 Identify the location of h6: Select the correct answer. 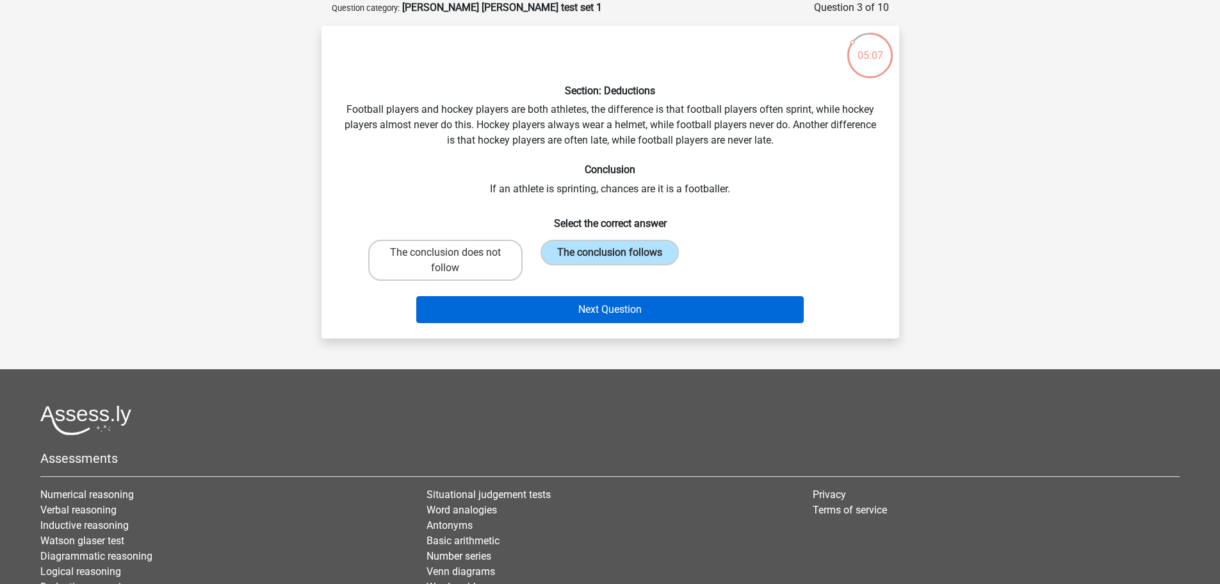
(611, 218).